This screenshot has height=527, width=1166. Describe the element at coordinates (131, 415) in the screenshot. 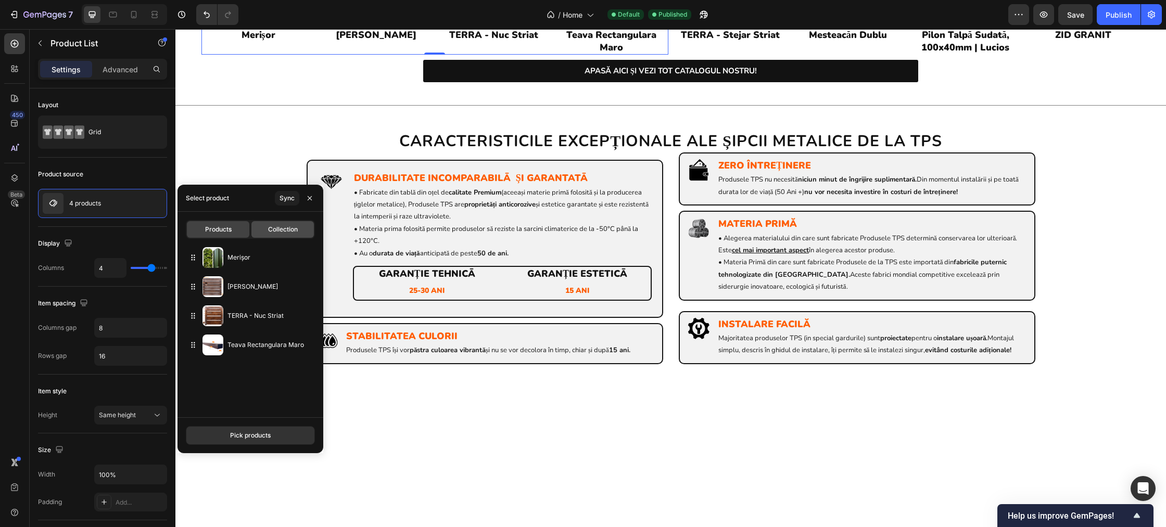

I see `button: Same height` at that location.